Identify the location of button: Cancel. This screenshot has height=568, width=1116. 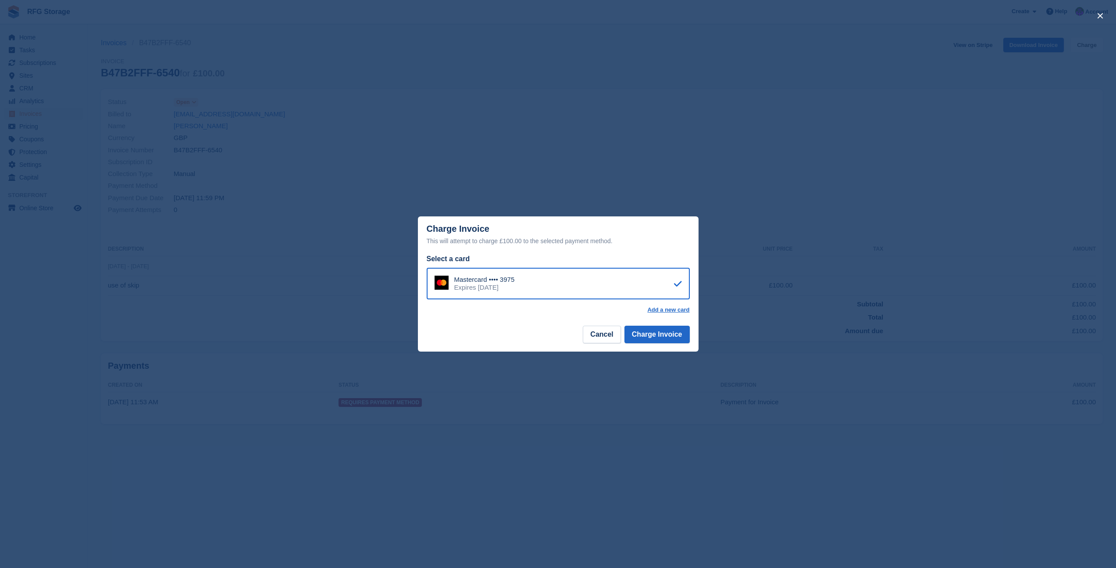
(602, 334).